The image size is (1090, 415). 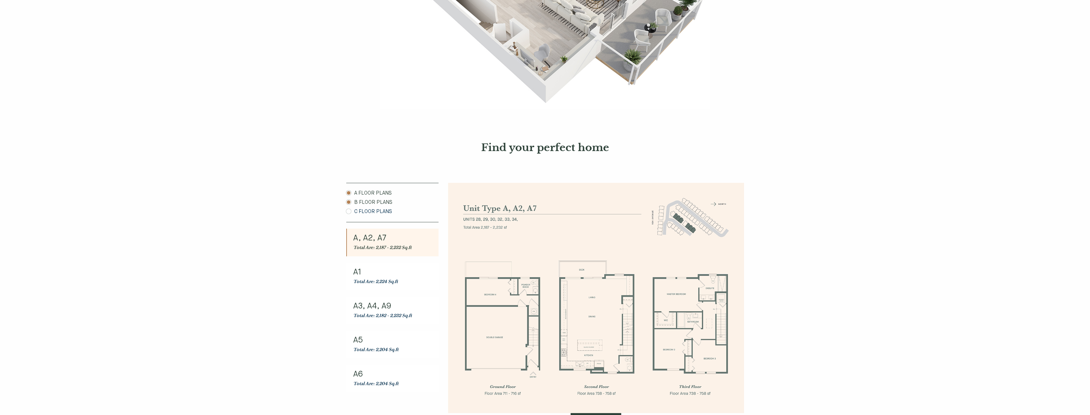 I want to click on a: A5Total Are: 2,204 Sq.ft, so click(x=392, y=345).